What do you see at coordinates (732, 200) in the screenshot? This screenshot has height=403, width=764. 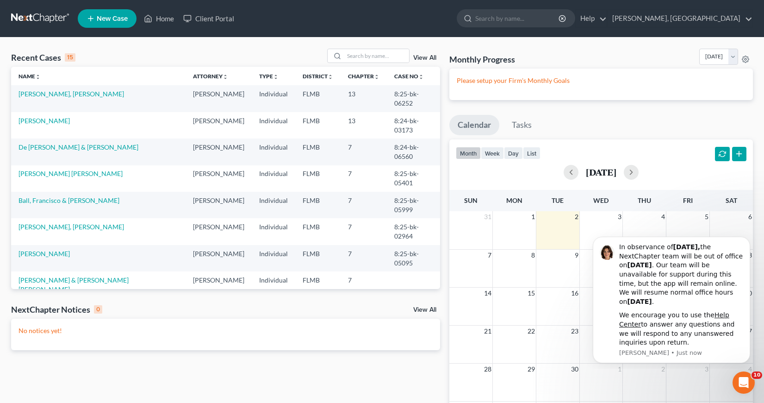 I see `span: Sat` at bounding box center [732, 200].